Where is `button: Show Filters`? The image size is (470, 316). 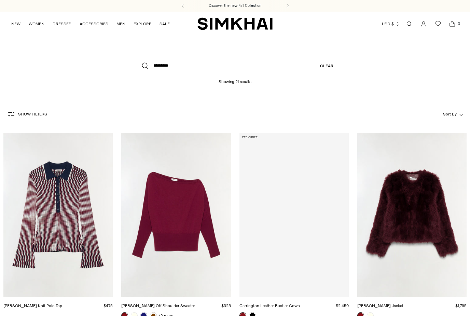
button: Show Filters is located at coordinates (27, 114).